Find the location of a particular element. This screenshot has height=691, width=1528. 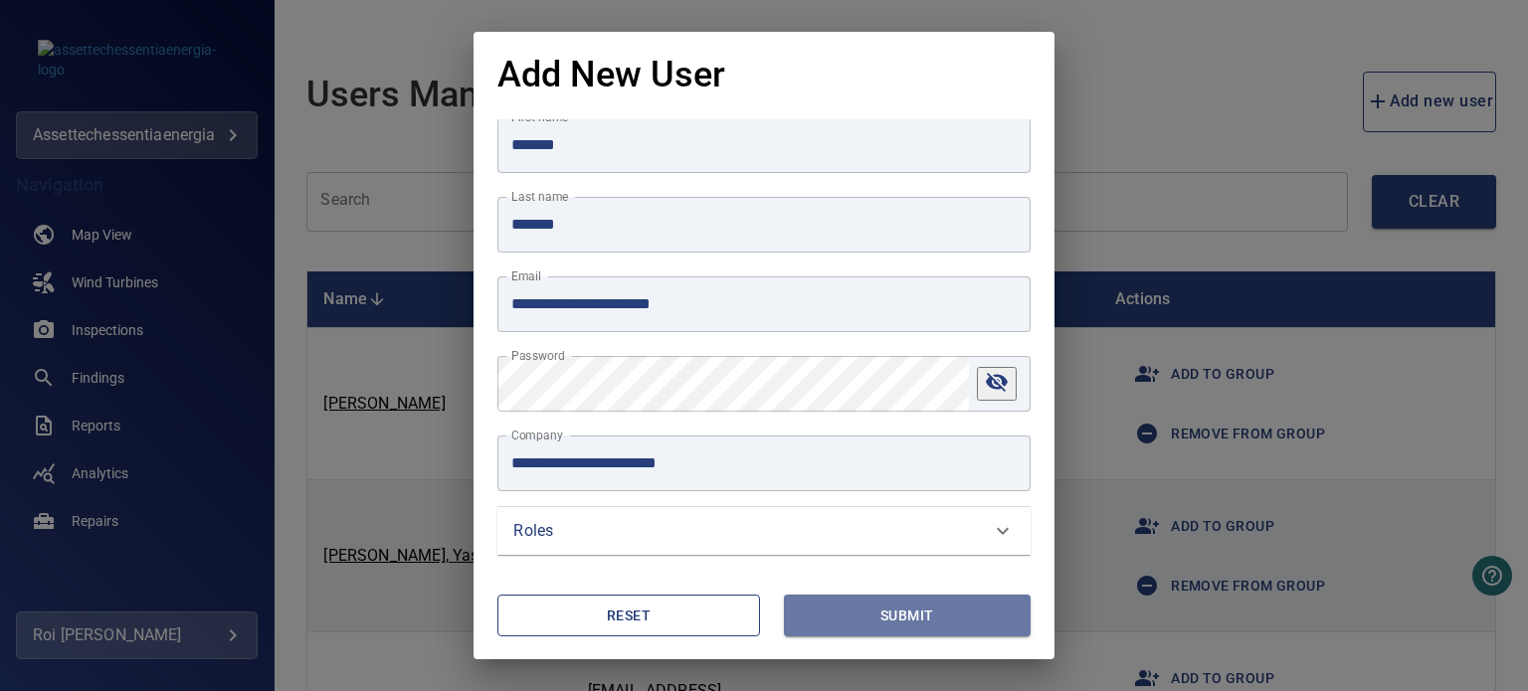

button: Submit is located at coordinates (907, 616).